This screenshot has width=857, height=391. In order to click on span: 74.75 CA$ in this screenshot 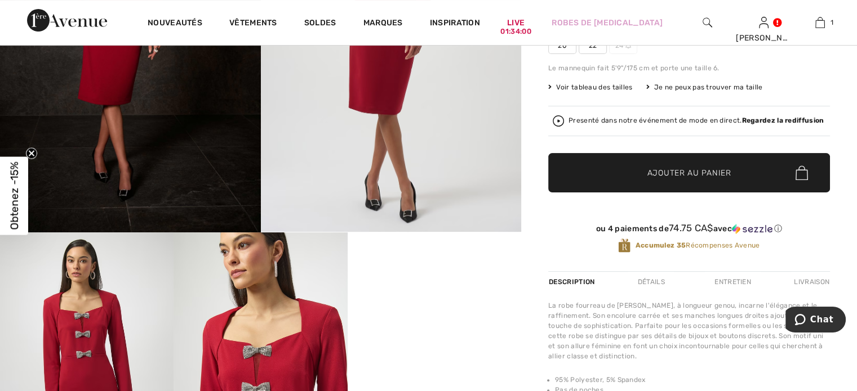, I will do `click(690, 228)`.